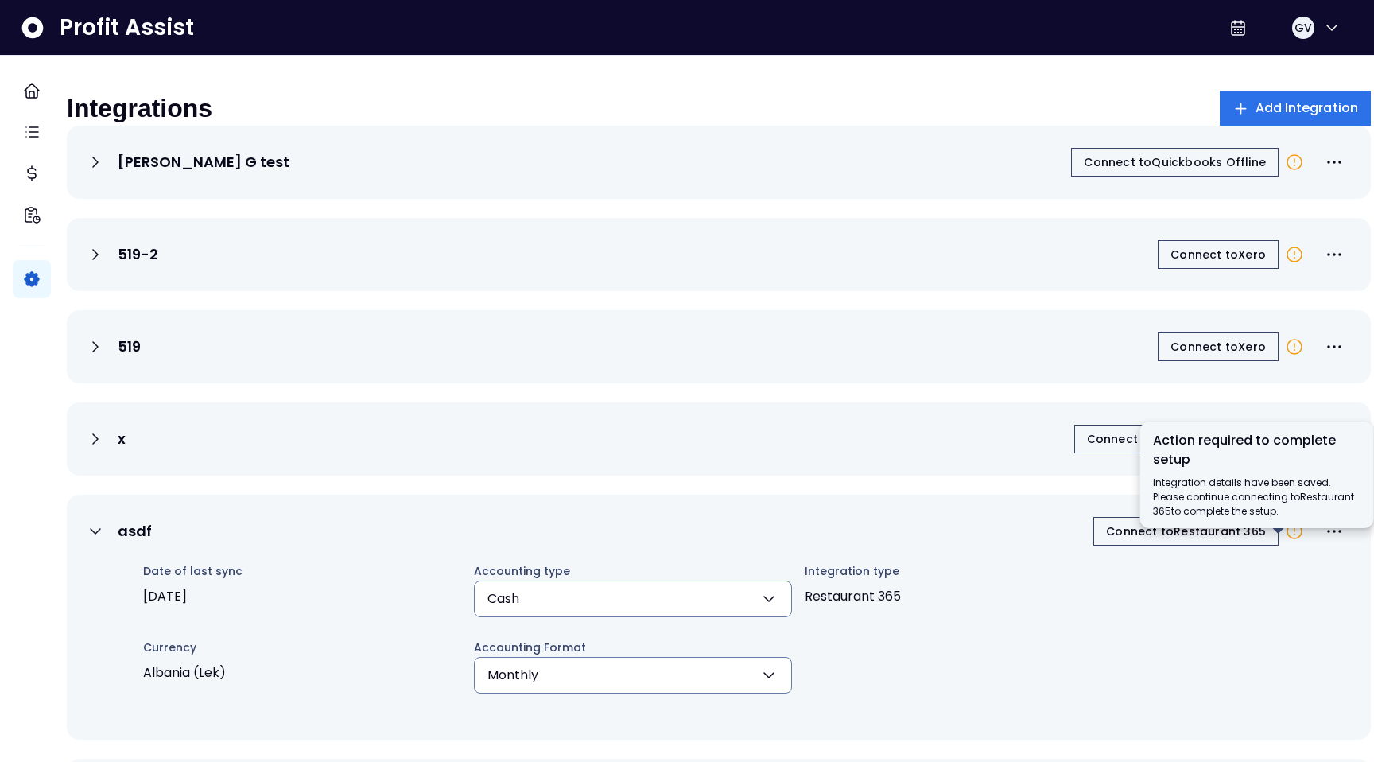  What do you see at coordinates (122, 439) in the screenshot?
I see `p: x` at bounding box center [122, 439].